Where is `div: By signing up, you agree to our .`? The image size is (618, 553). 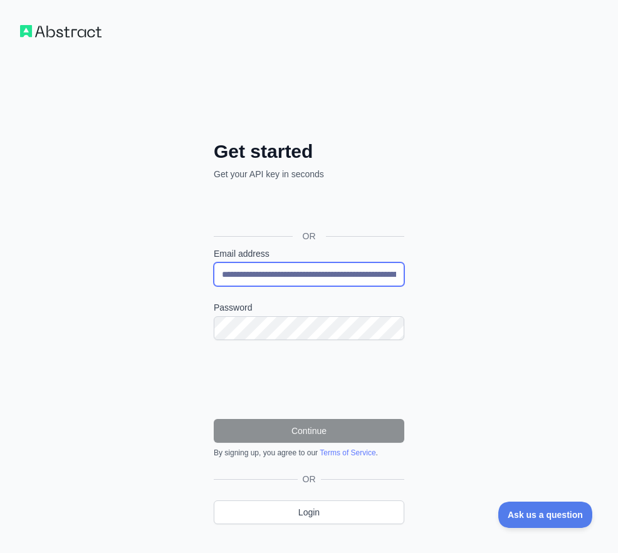 div: By signing up, you agree to our . is located at coordinates (309, 453).